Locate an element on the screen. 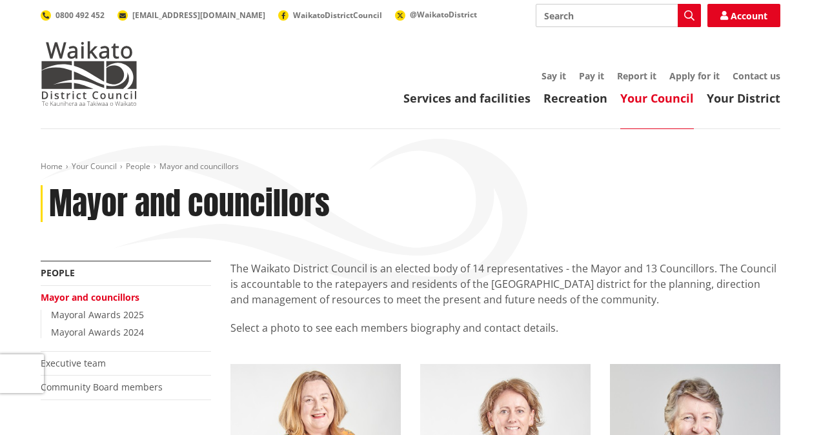 Image resolution: width=821 pixels, height=435 pixels. a: Home is located at coordinates (52, 166).